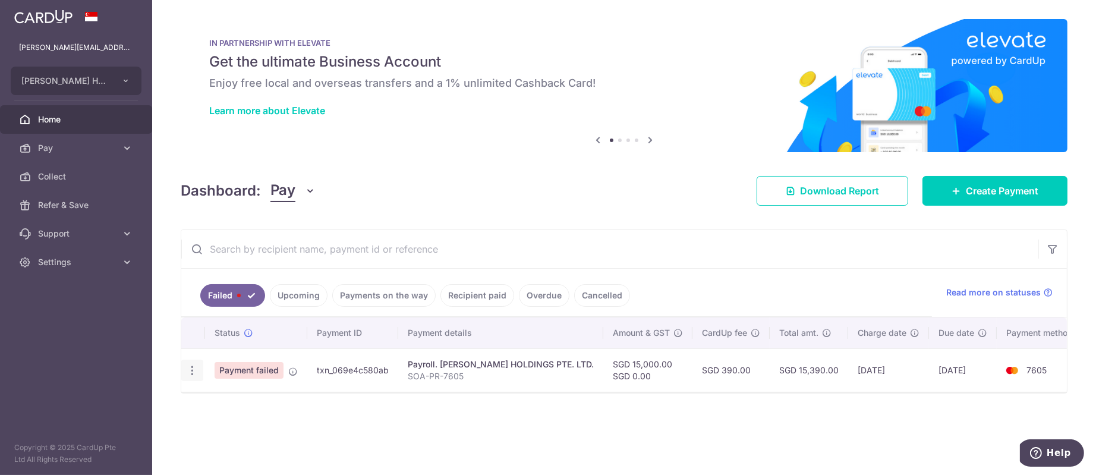 The height and width of the screenshot is (475, 1096). What do you see at coordinates (624, 83) in the screenshot?
I see `h6: Enjoy free local and overseas transfers and a 1% unlimited Cashback Card!` at bounding box center [624, 83].